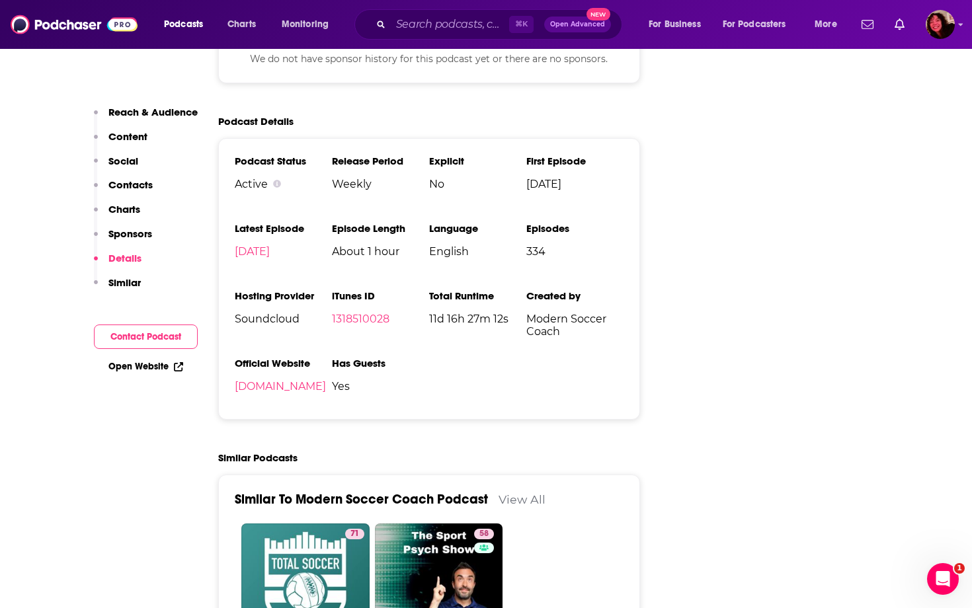 This screenshot has width=972, height=608. What do you see at coordinates (283, 295) in the screenshot?
I see `h3: Hosting Provider` at bounding box center [283, 295].